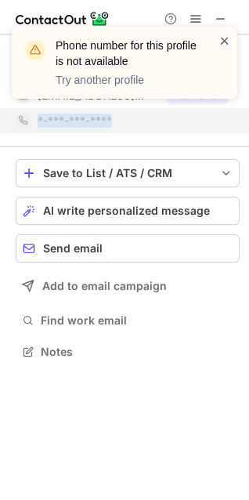  Describe the element at coordinates (137, 352) in the screenshot. I see `span: Notes` at that location.